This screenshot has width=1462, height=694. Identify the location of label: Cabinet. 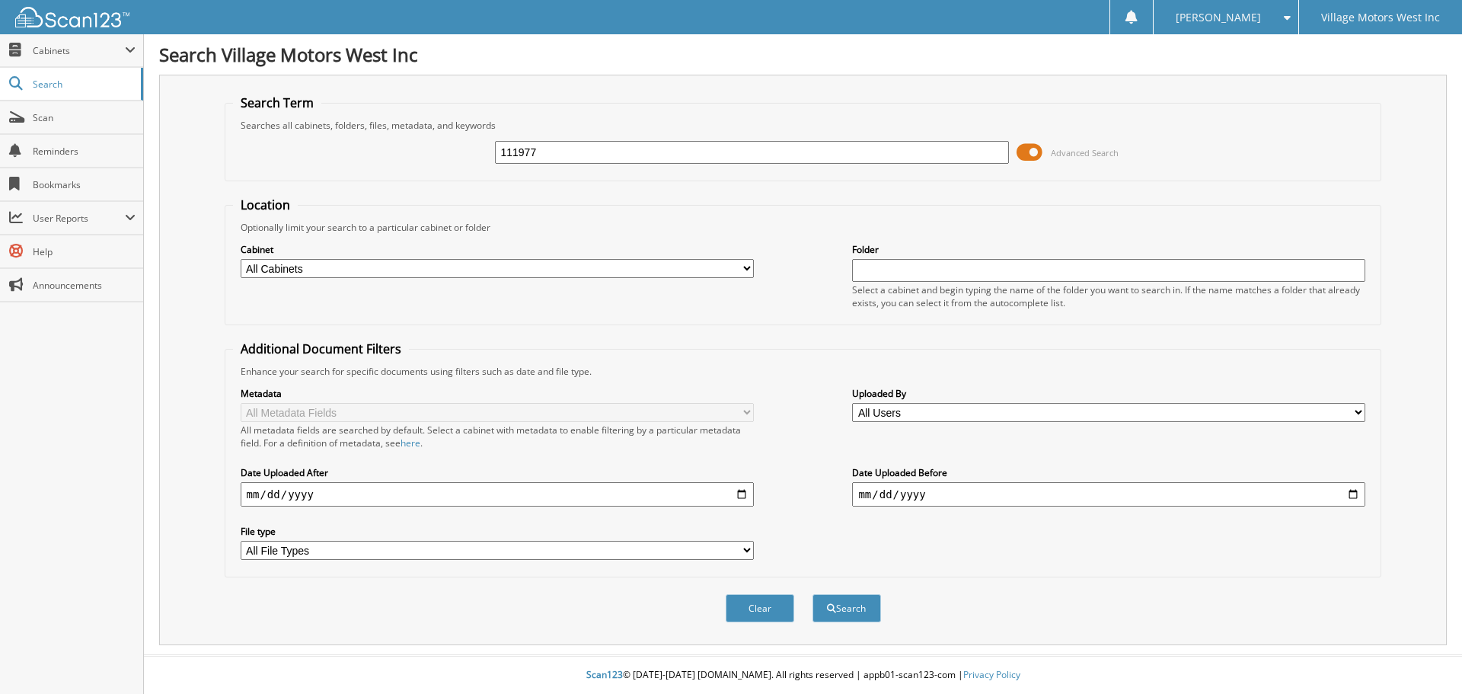
(497, 249).